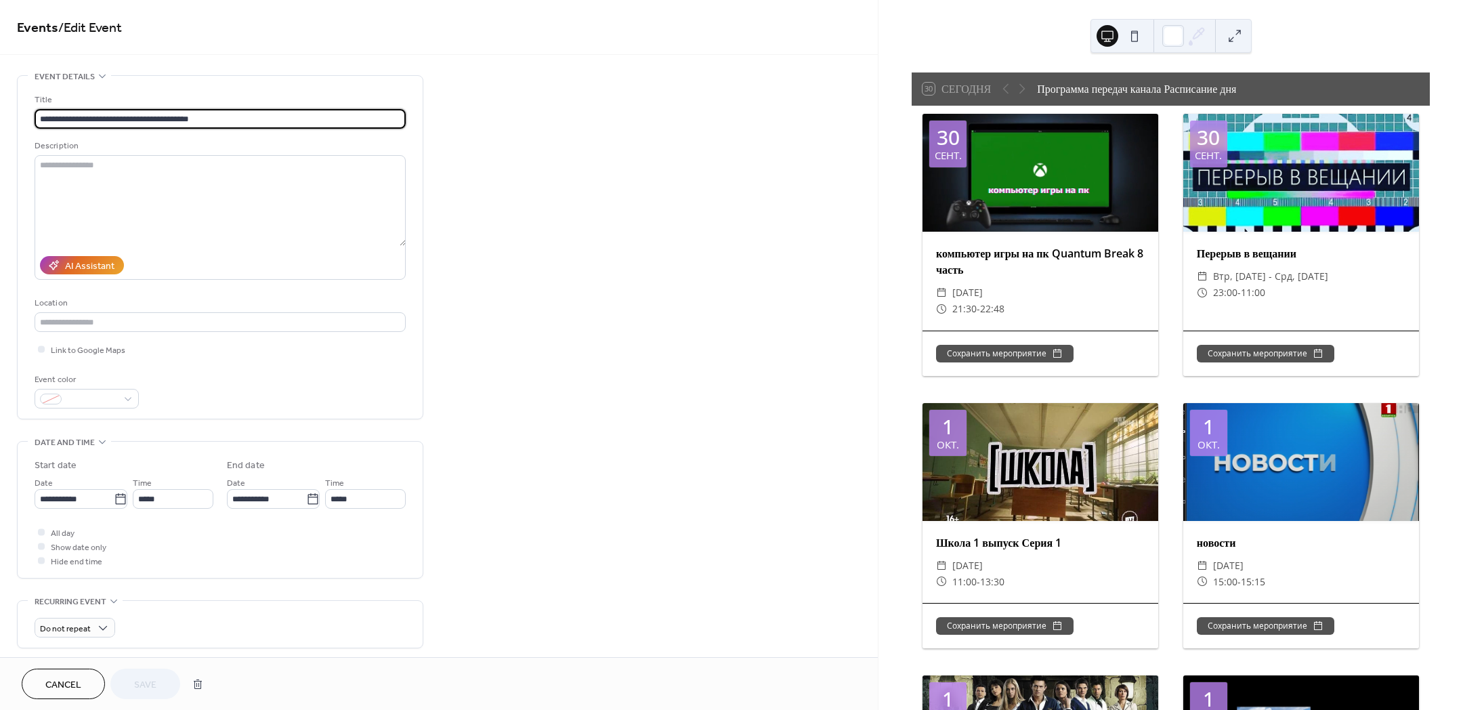  Describe the element at coordinates (63, 683) in the screenshot. I see `button: Cancel` at that location.